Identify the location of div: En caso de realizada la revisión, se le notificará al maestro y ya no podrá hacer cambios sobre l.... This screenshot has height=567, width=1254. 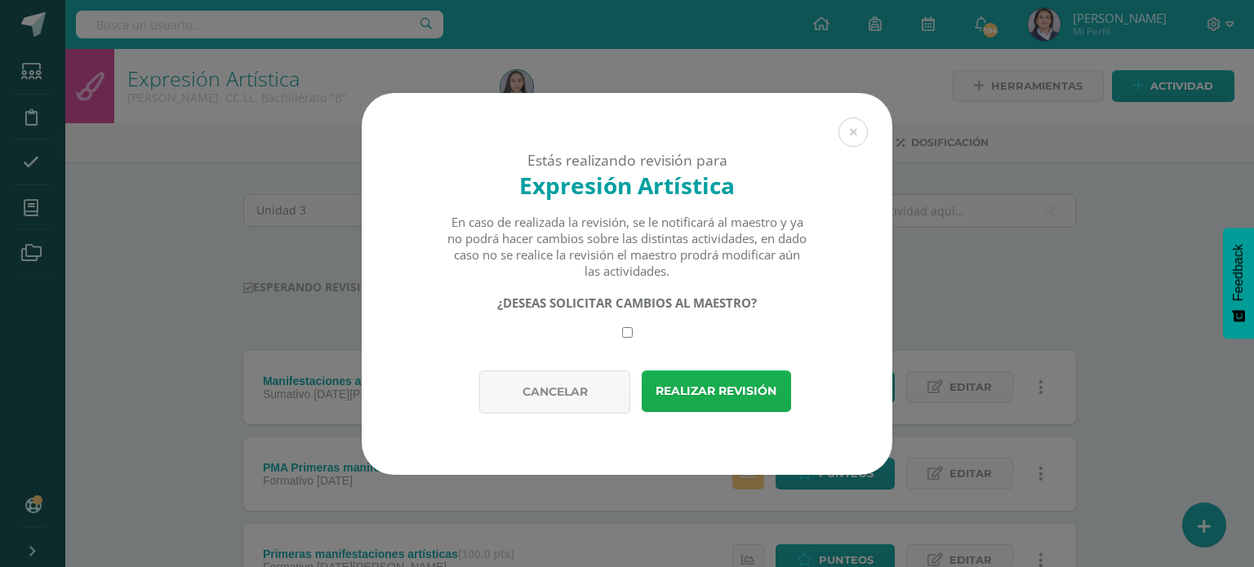
(627, 247).